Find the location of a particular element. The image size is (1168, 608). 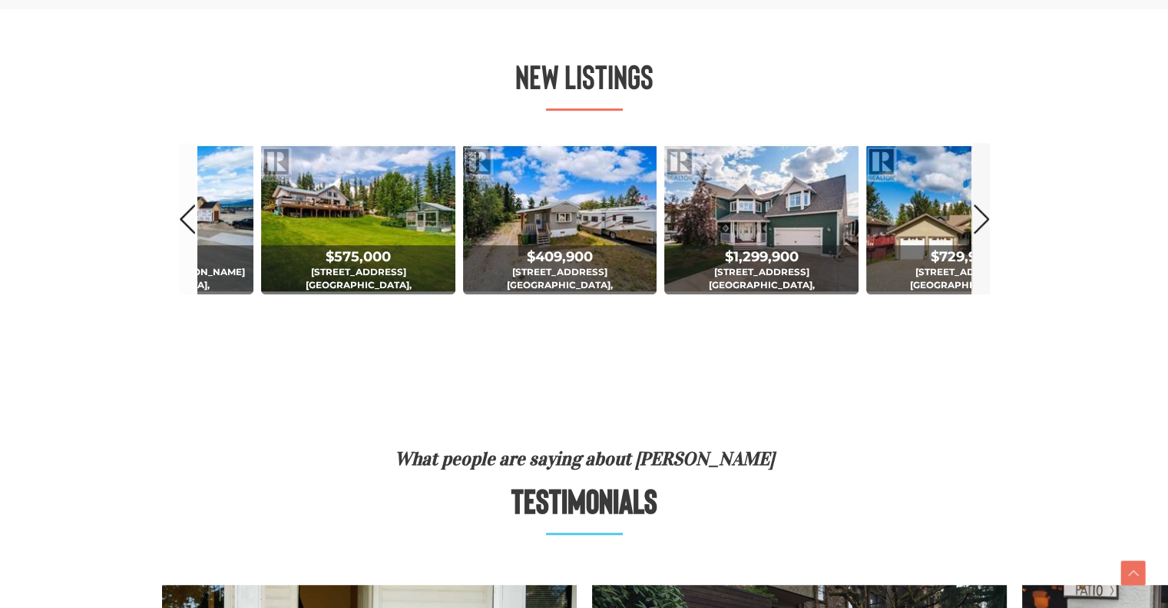

h2: New Listings is located at coordinates (585, 76).